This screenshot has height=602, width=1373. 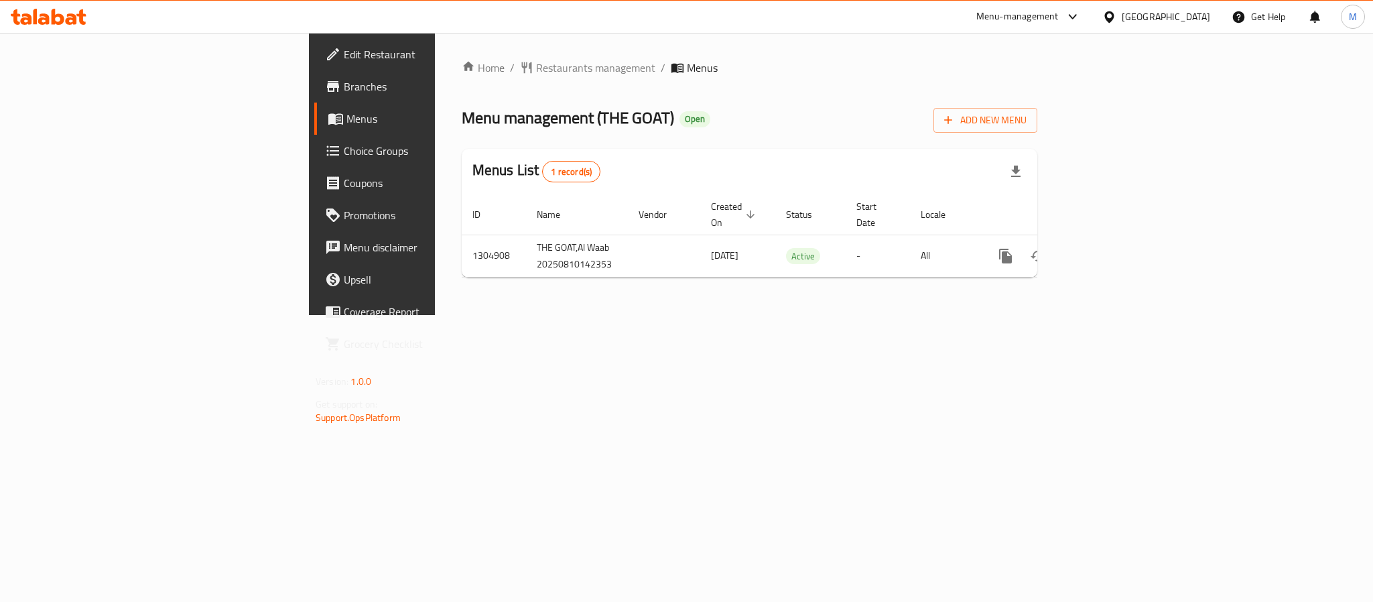 What do you see at coordinates (426, 54) in the screenshot?
I see `a: Edit Restaurant` at bounding box center [426, 54].